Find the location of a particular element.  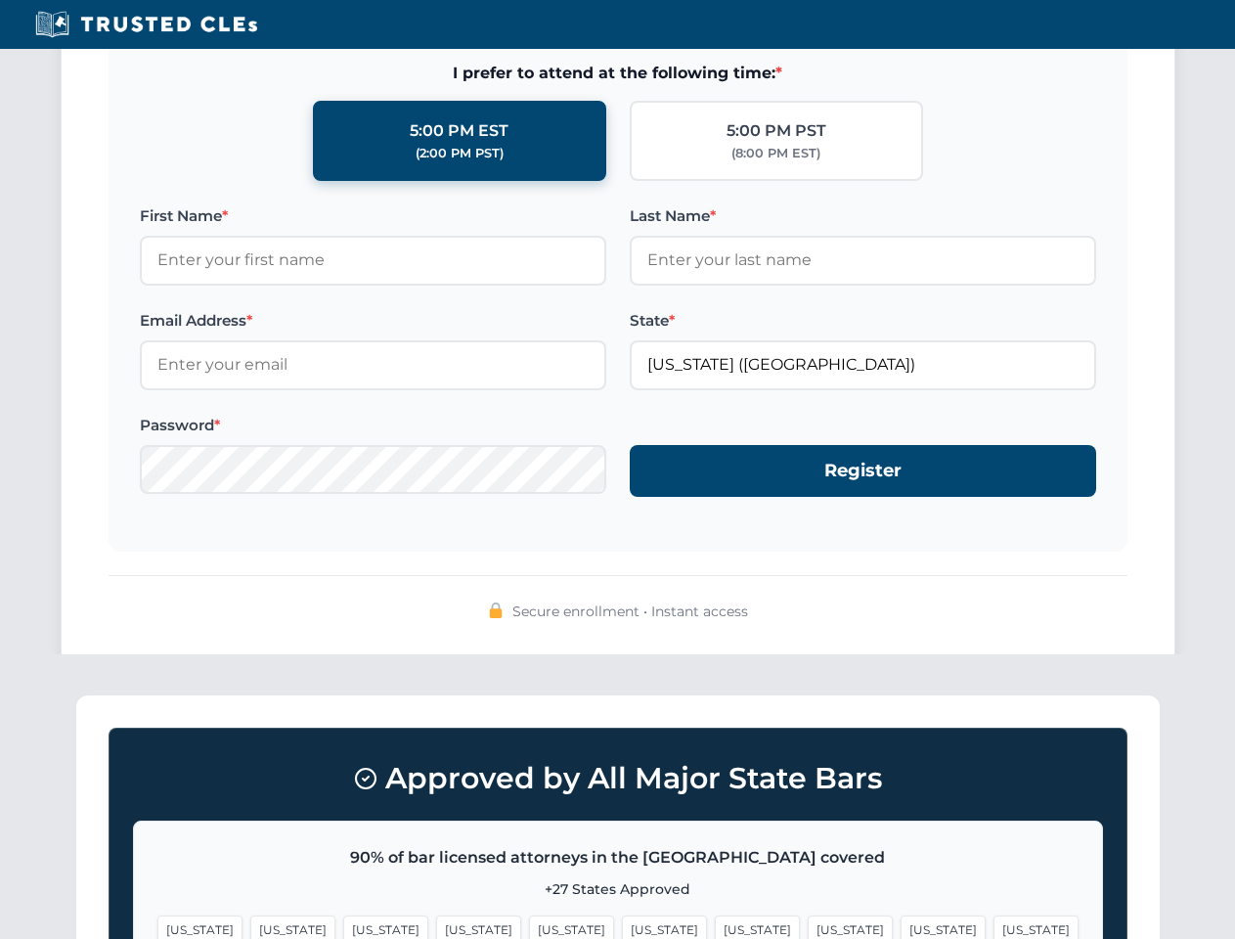

button: Register is located at coordinates (862, 470).